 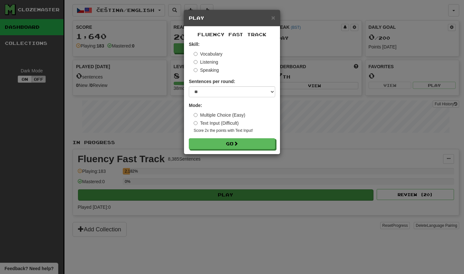 I want to click on label: Vocabulary, so click(x=208, y=54).